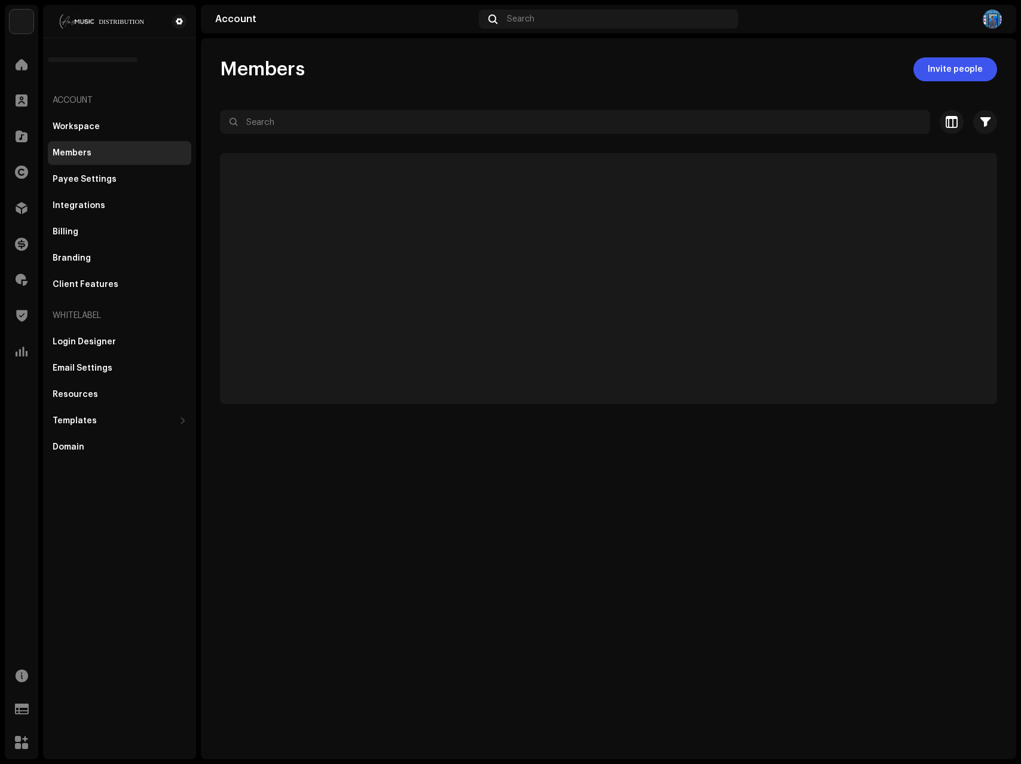  I want to click on re-m-nav-item: Login Designer, so click(120, 342).